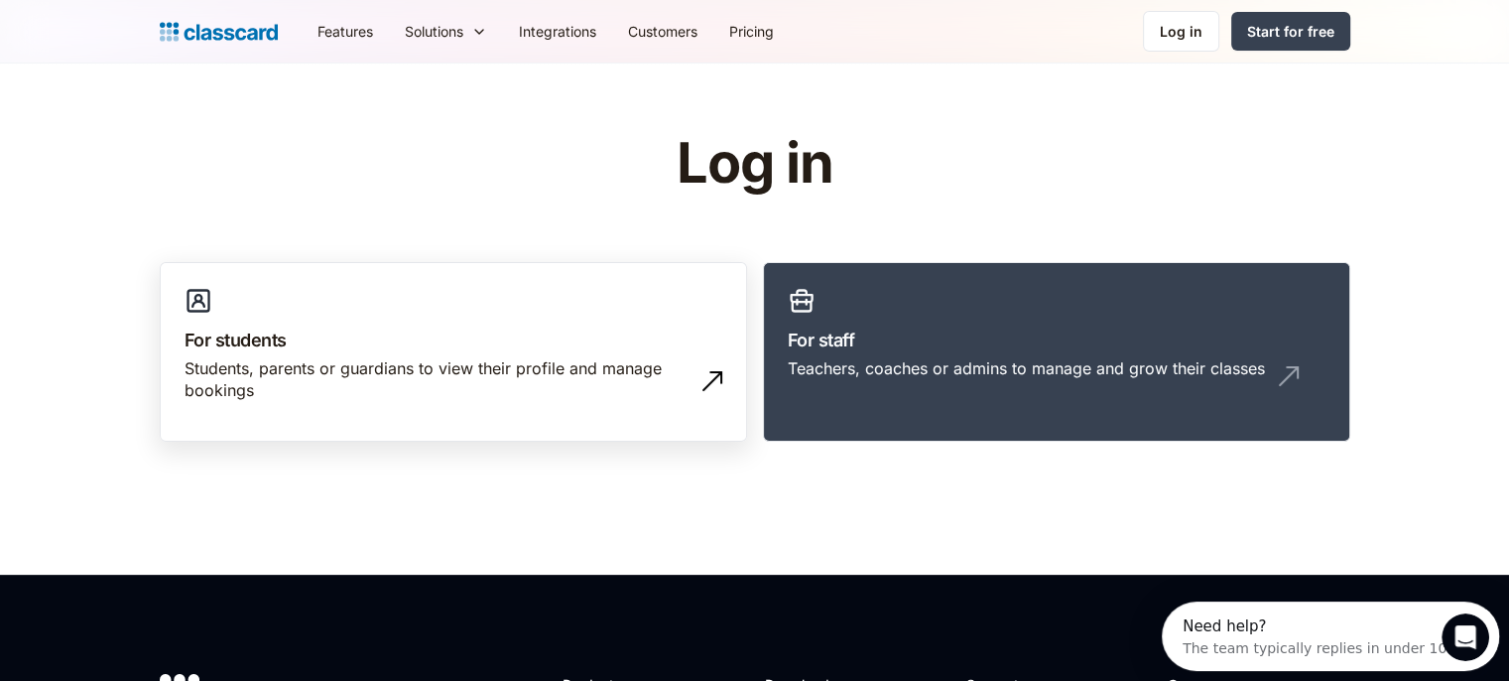 This screenshot has height=681, width=1509. I want to click on a: Customers, so click(663, 31).